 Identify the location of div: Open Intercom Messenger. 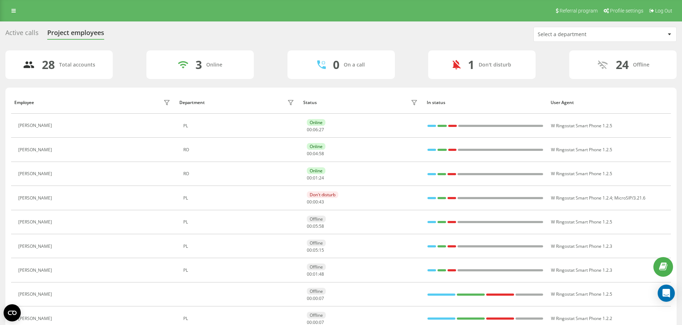
(666, 294).